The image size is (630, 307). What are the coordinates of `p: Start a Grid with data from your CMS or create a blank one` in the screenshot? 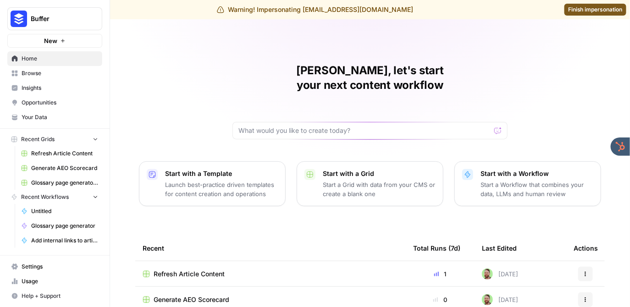 It's located at (379, 189).